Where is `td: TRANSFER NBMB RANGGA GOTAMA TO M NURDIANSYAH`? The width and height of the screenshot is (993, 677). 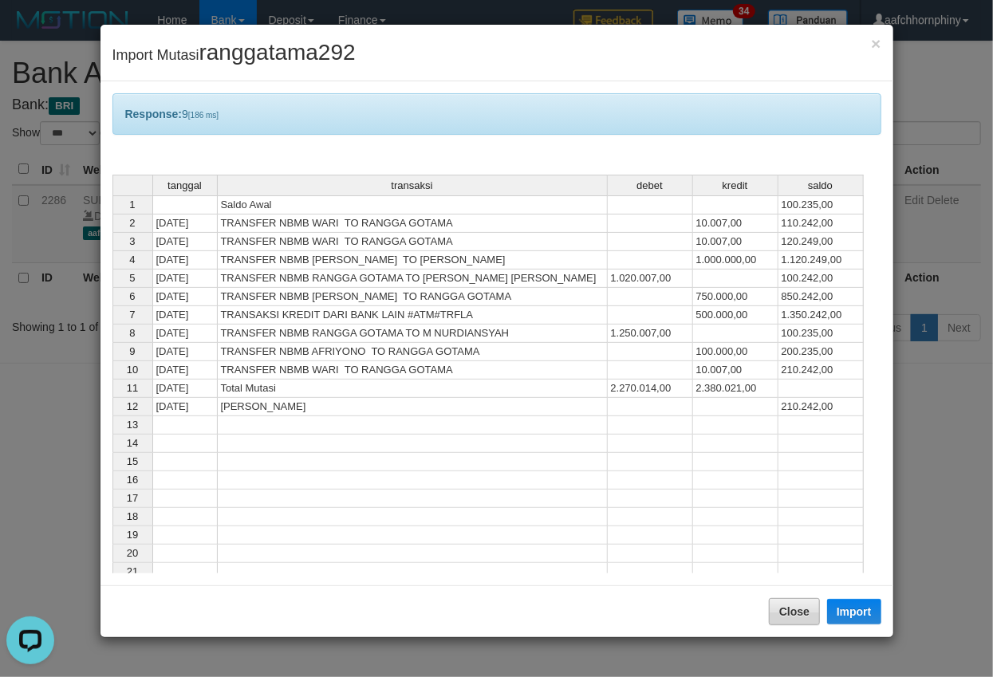
td: TRANSFER NBMB RANGGA GOTAMA TO M NURDIANSYAH is located at coordinates (412, 333).